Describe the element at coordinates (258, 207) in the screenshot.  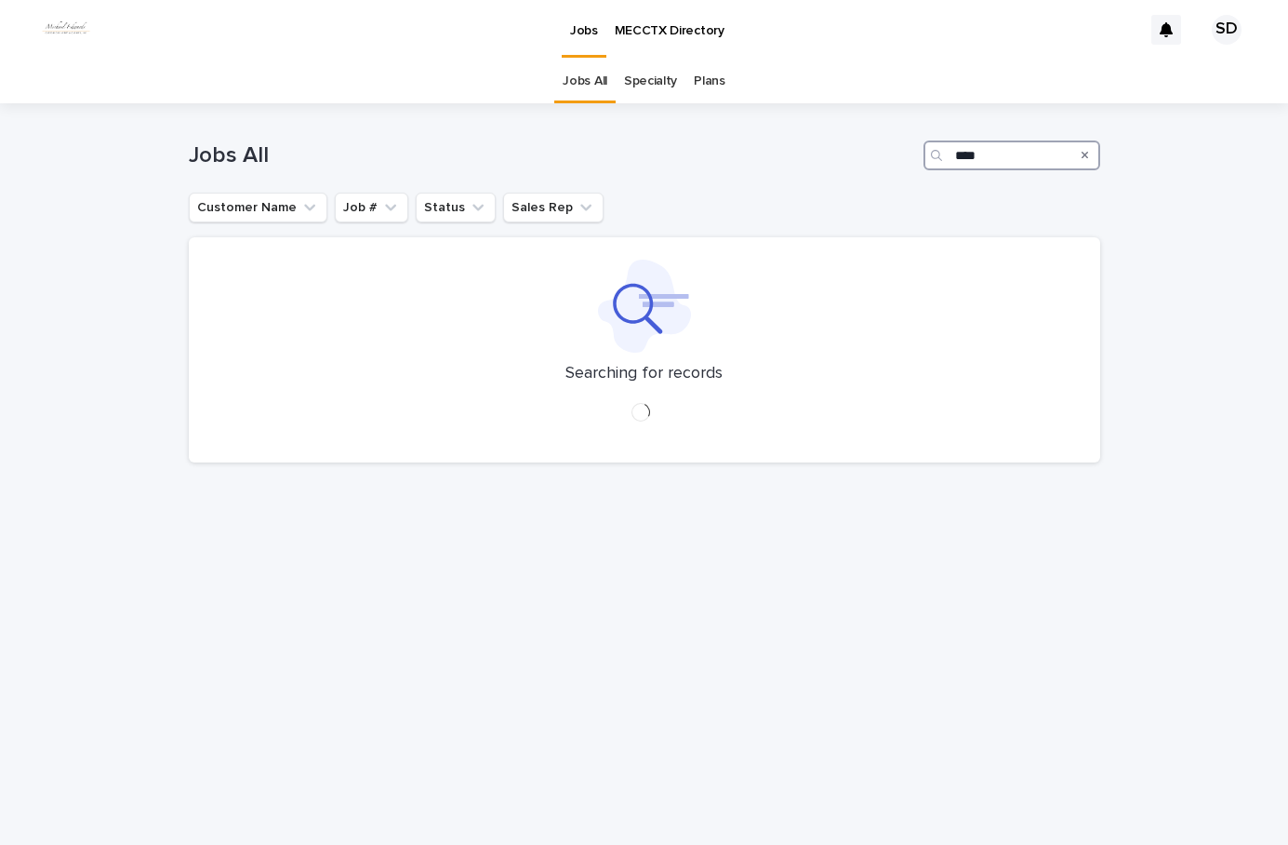
I see `button: Customer Name` at that location.